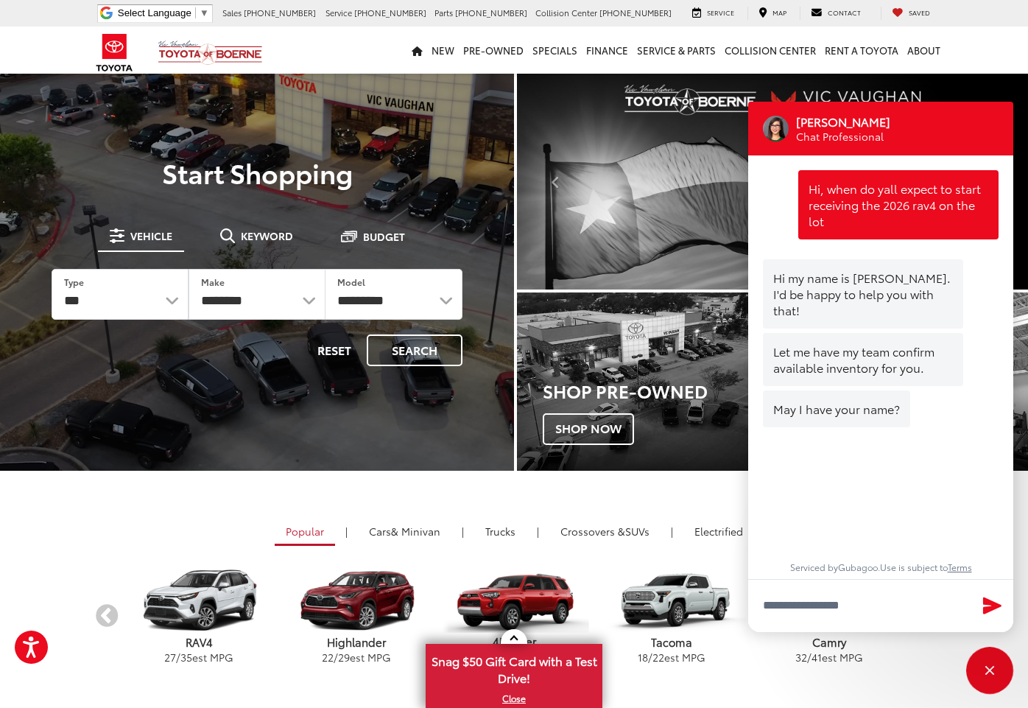  I want to click on span: Collision Center, so click(566, 13).